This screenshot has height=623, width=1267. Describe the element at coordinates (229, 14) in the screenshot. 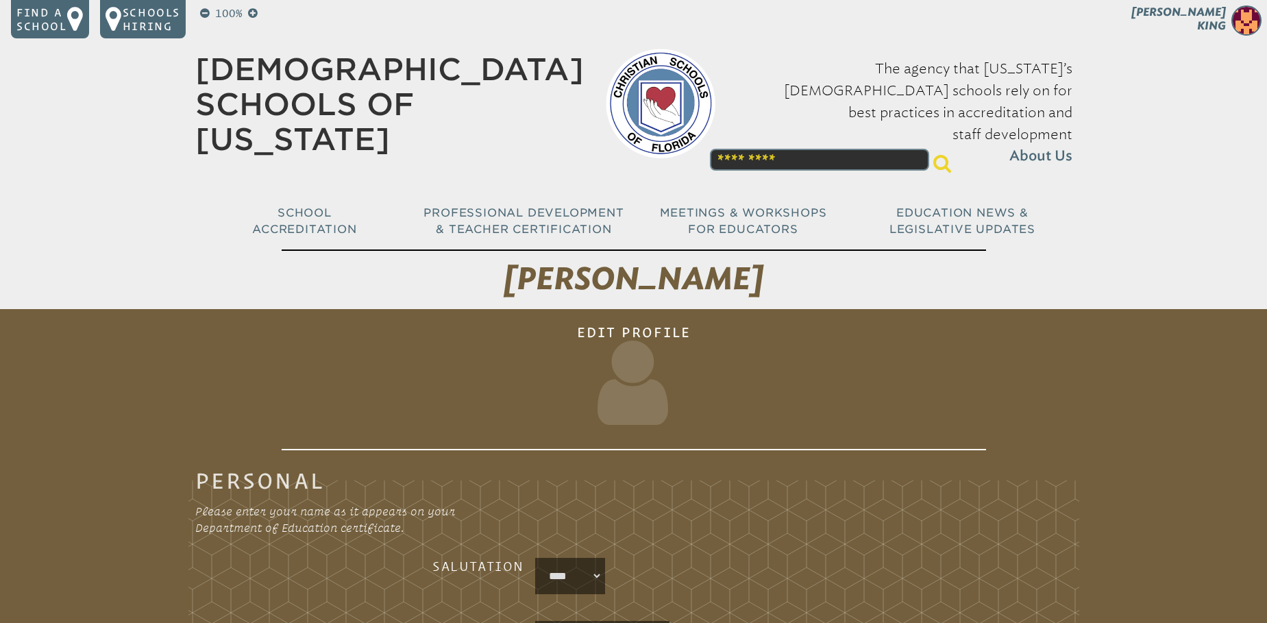

I see `p: 100%` at that location.